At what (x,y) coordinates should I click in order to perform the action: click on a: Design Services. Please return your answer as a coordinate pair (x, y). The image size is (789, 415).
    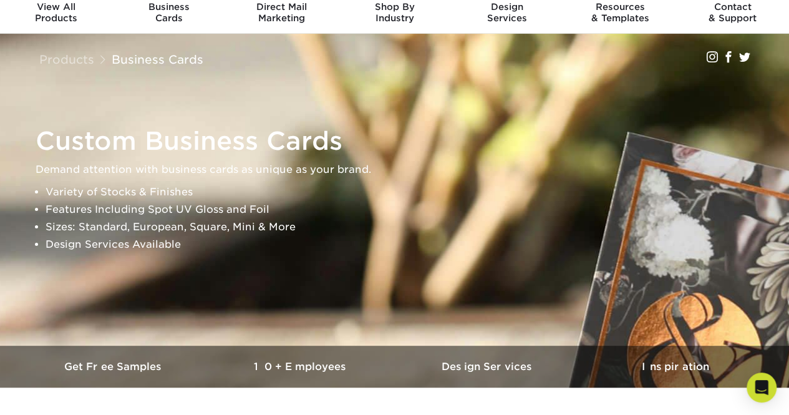
    Looking at the image, I should click on (488, 366).